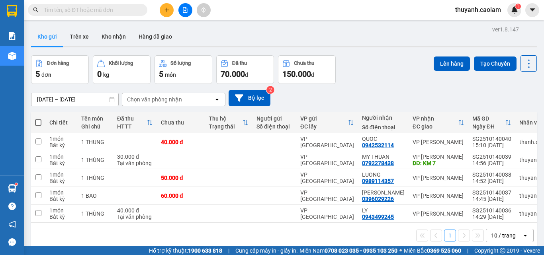  I want to click on div: 30.000 đ, so click(135, 157).